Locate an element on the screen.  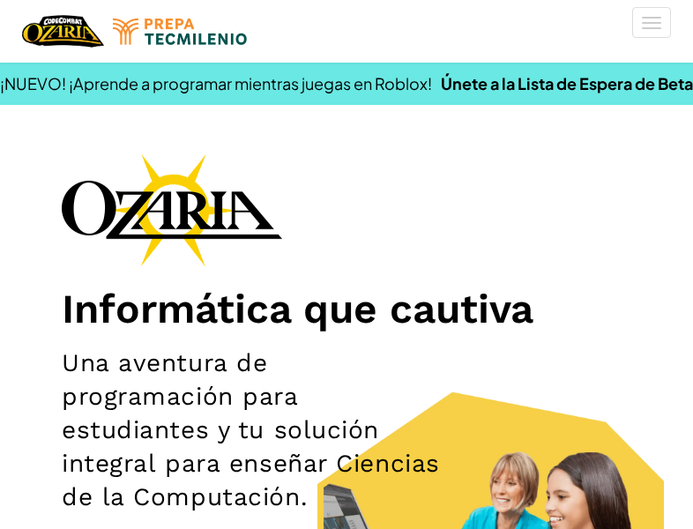
a: Únete a la Lista de Espera de Beta is located at coordinates (567, 83).